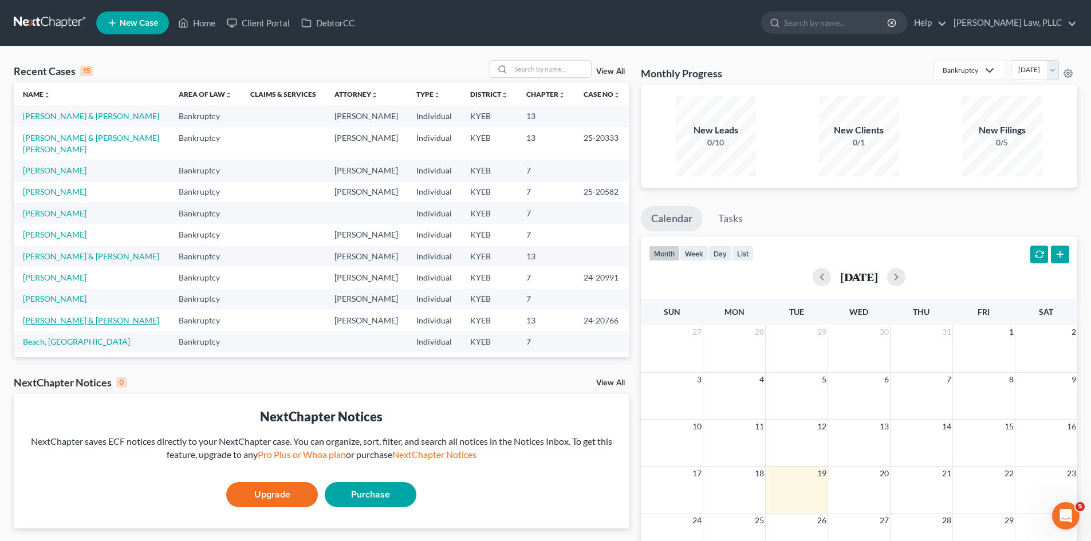  Describe the element at coordinates (697, 474) in the screenshot. I see `span: 17` at that location.